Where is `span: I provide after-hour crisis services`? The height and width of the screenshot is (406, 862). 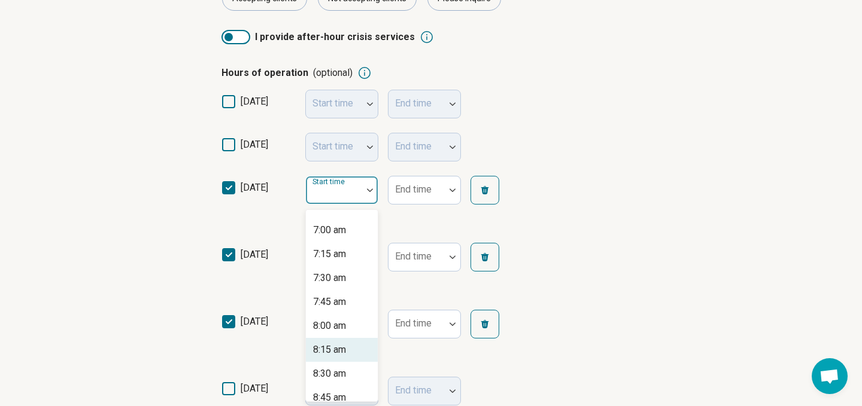
span: I provide after-hour crisis services is located at coordinates (335, 37).